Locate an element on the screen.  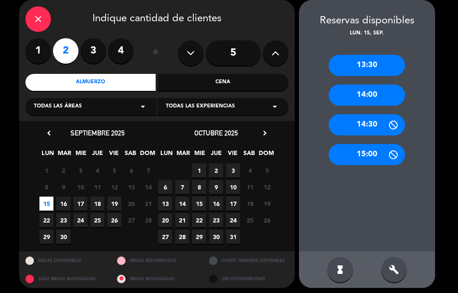
i: build is located at coordinates (394, 269).